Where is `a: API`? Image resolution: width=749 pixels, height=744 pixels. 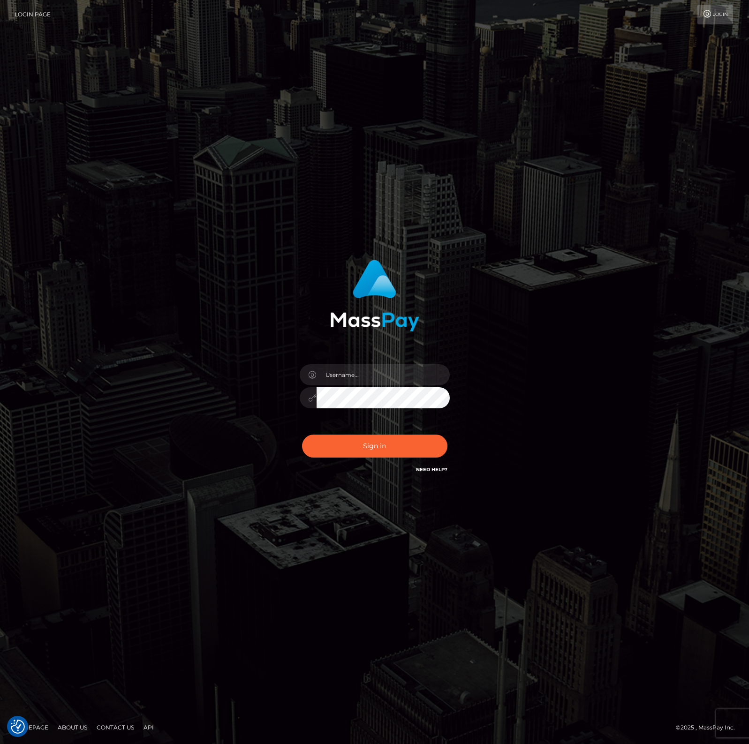
a: API is located at coordinates (149, 727).